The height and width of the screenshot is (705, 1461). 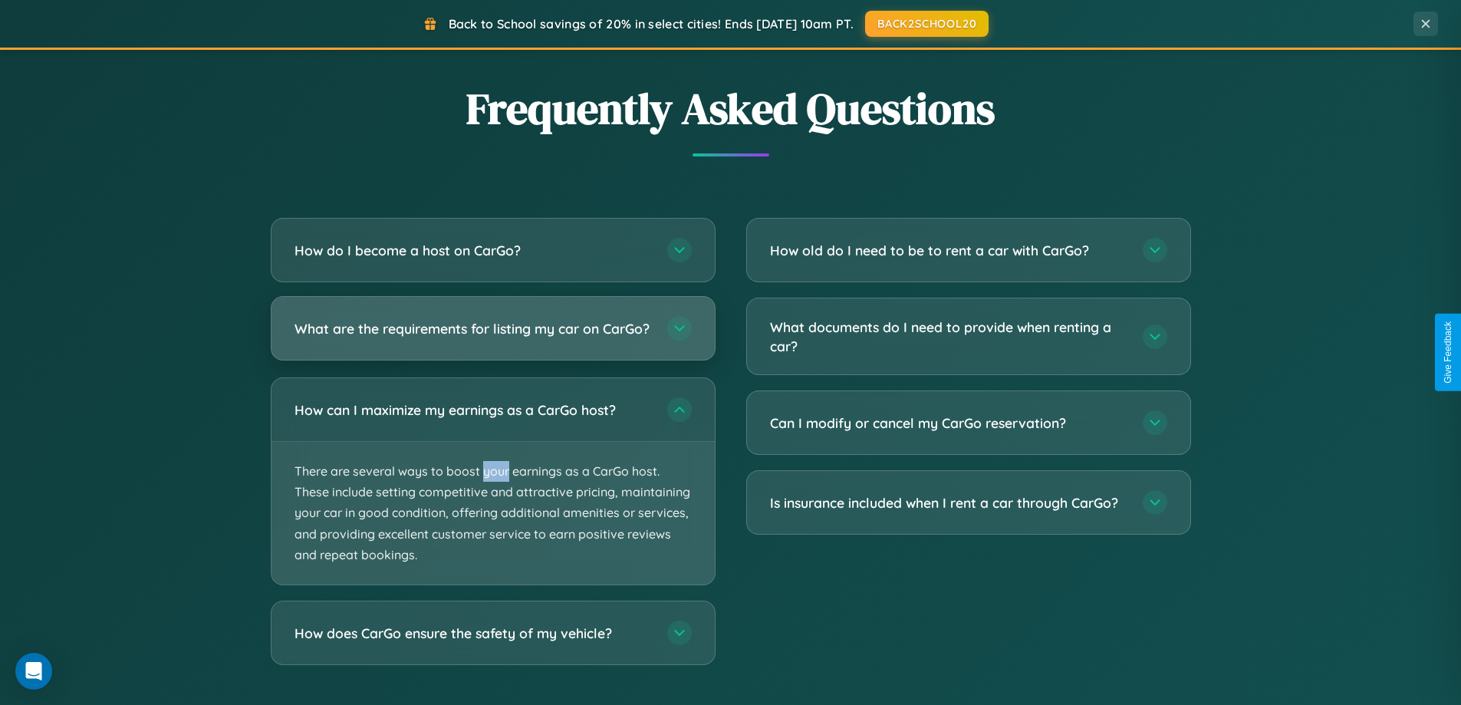 I want to click on p: There are several ways to boost your earnings as a CarGo host. These include setting competitive ..., so click(x=493, y=513).